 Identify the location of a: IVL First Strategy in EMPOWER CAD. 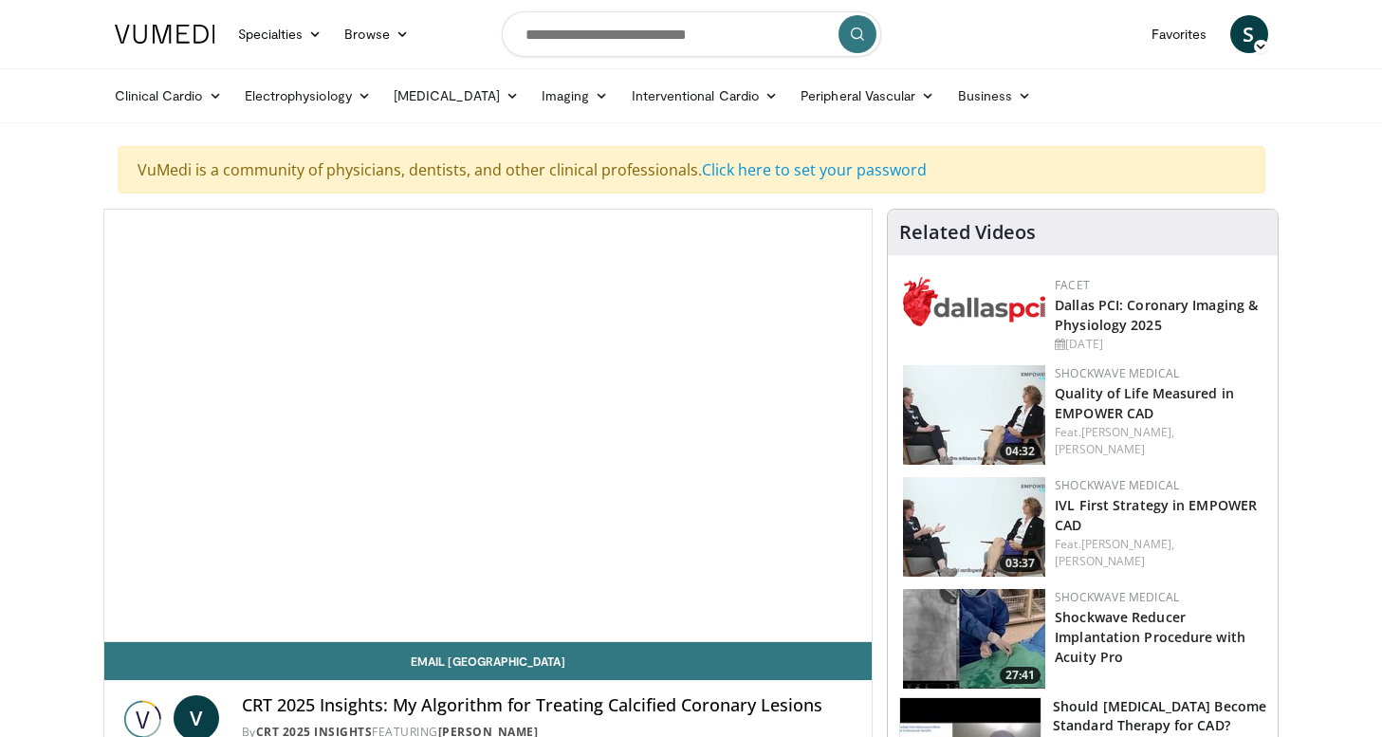
(1155, 515).